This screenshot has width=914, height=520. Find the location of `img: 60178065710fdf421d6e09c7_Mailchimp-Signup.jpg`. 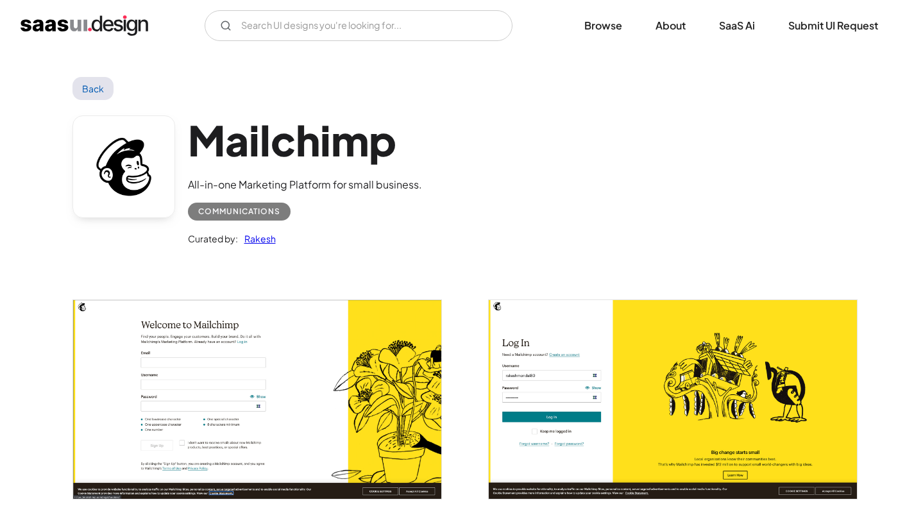

img: 60178065710fdf421d6e09c7_Mailchimp-Signup.jpg is located at coordinates (257, 399).